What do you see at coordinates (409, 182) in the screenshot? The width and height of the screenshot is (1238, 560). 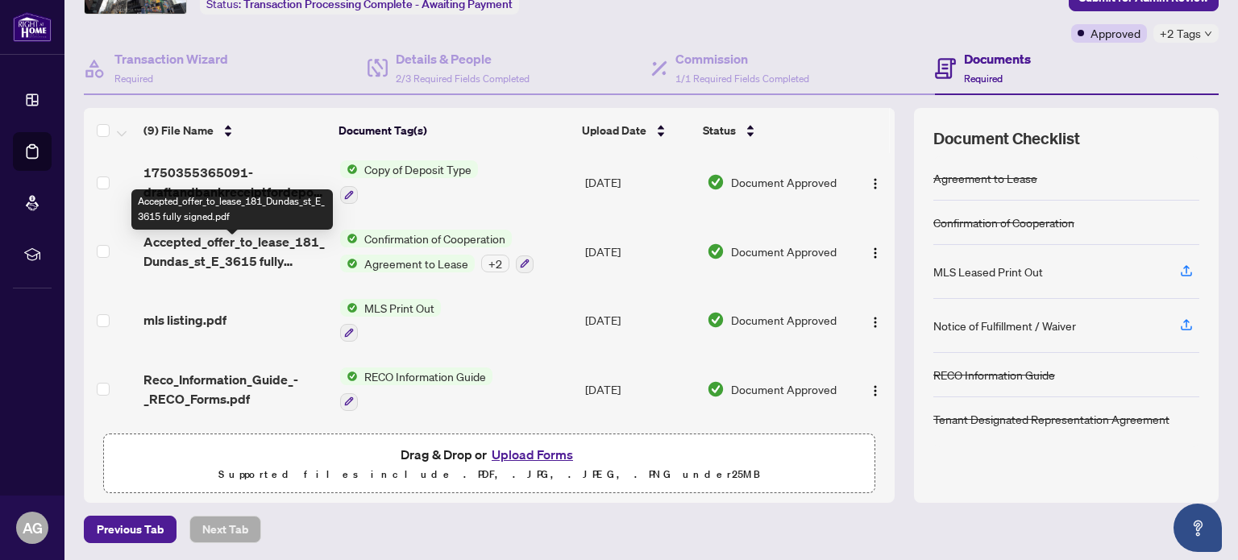 I see `button: Status IconCopy of Deposit Type` at bounding box center [409, 182].